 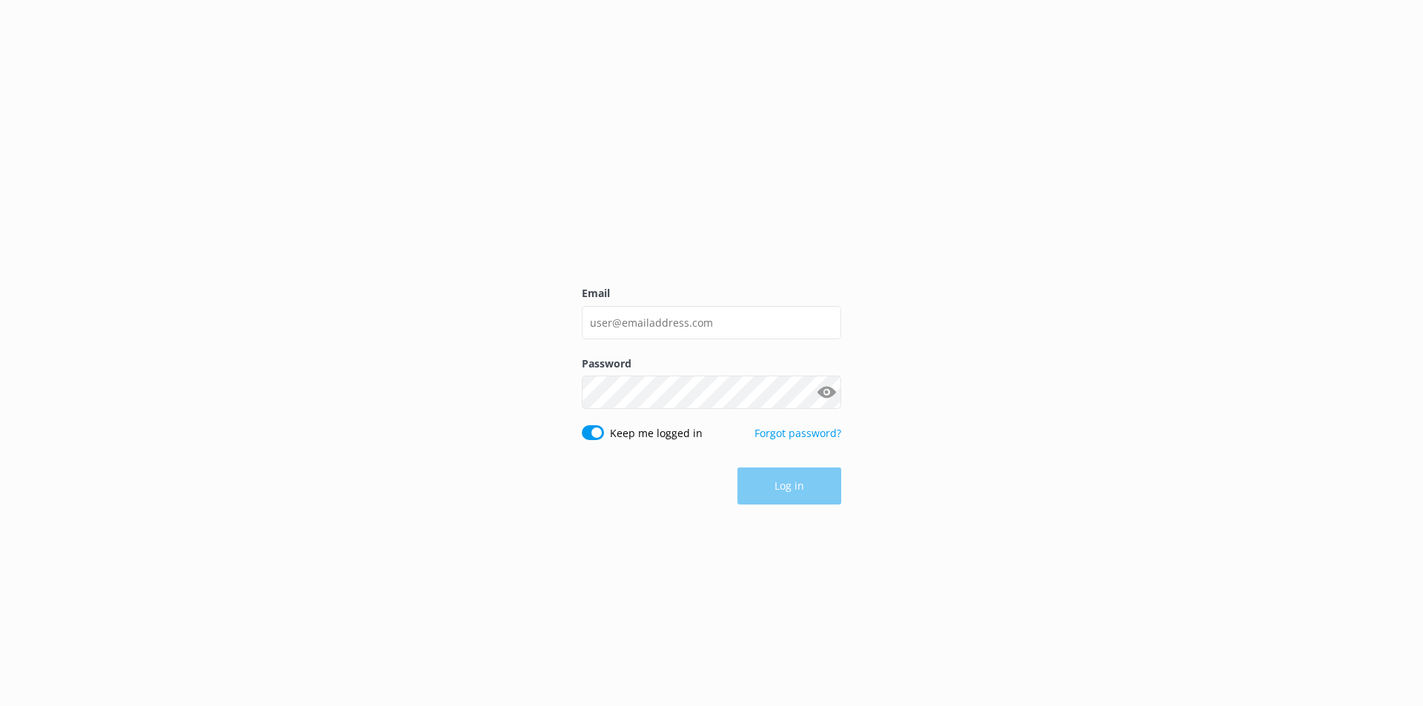 What do you see at coordinates (712, 364) in the screenshot?
I see `label: Password` at bounding box center [712, 364].